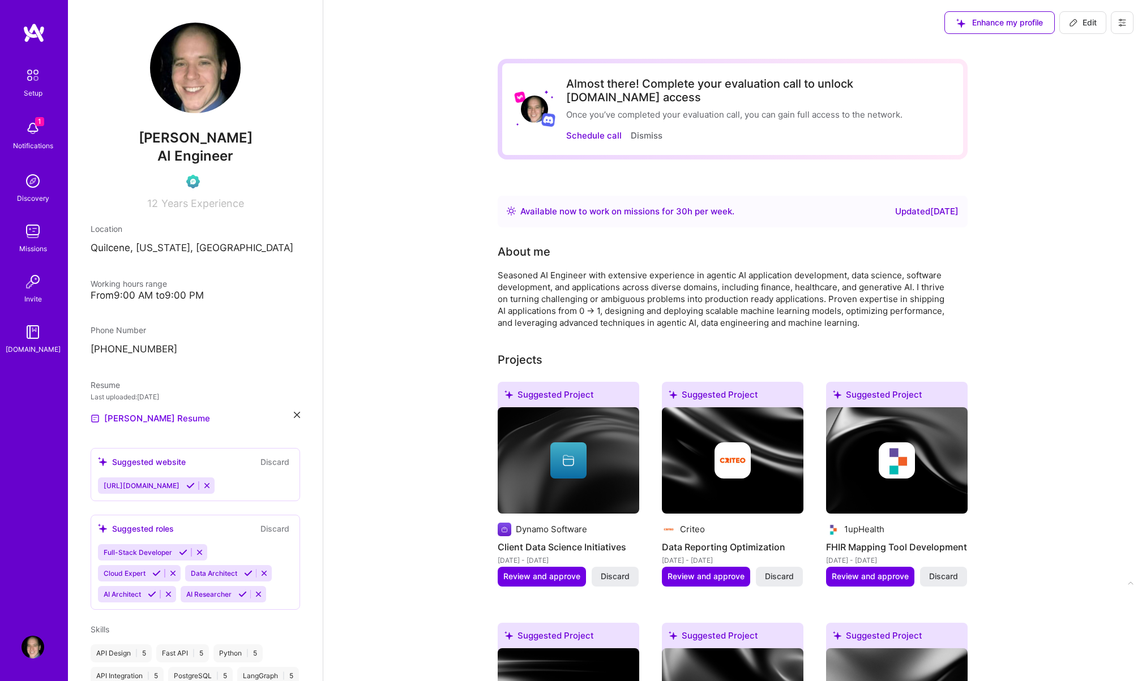  What do you see at coordinates (142, 462) in the screenshot?
I see `div: Suggested website` at bounding box center [142, 462].